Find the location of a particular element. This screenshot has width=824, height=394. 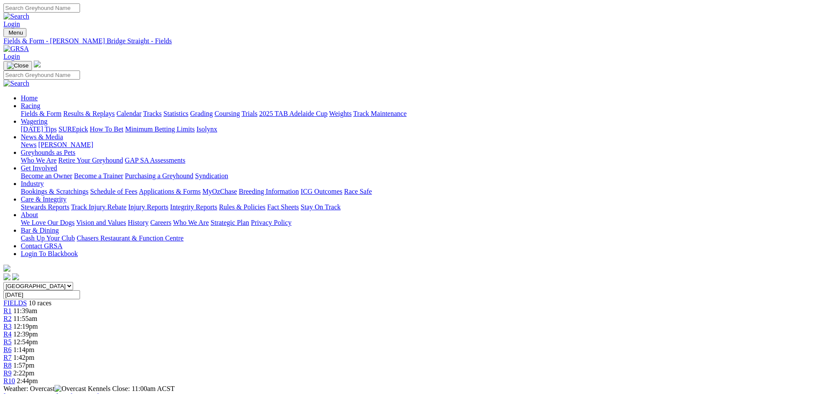

a: MyOzChase is located at coordinates (220, 191).